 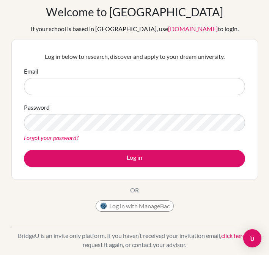 What do you see at coordinates (134, 57) in the screenshot?
I see `p: Log in below to research, discover and apply to your dream university.` at bounding box center [134, 57].